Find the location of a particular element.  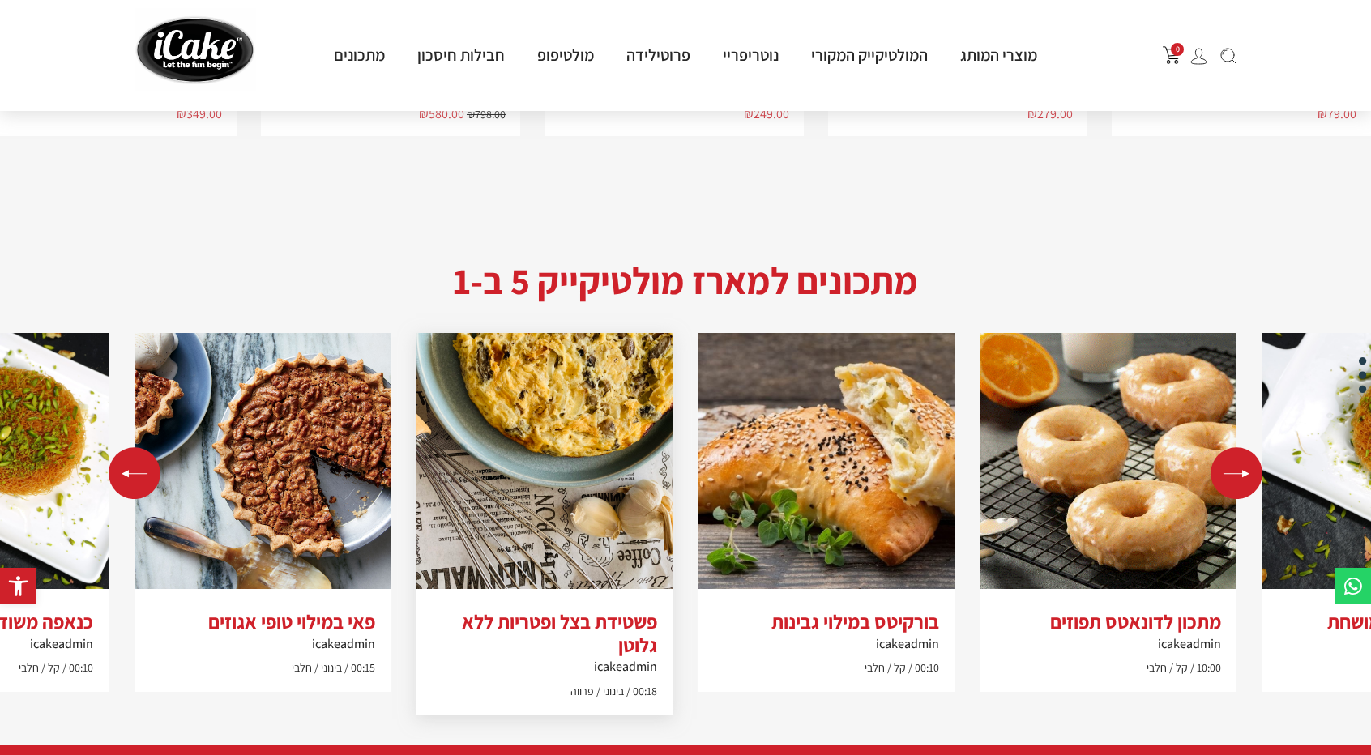

bdi: 580.00 is located at coordinates (442, 113).